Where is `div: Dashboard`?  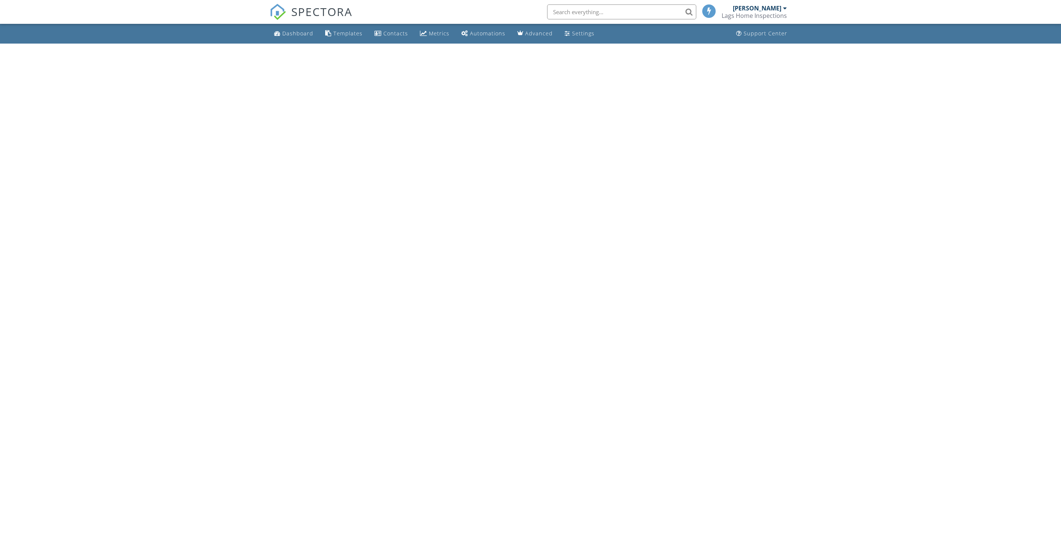
div: Dashboard is located at coordinates (297, 33).